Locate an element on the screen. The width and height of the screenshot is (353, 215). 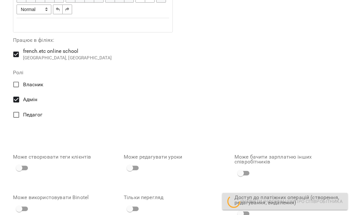
label: Може створювати теги клієнтів is located at coordinates (66, 157).